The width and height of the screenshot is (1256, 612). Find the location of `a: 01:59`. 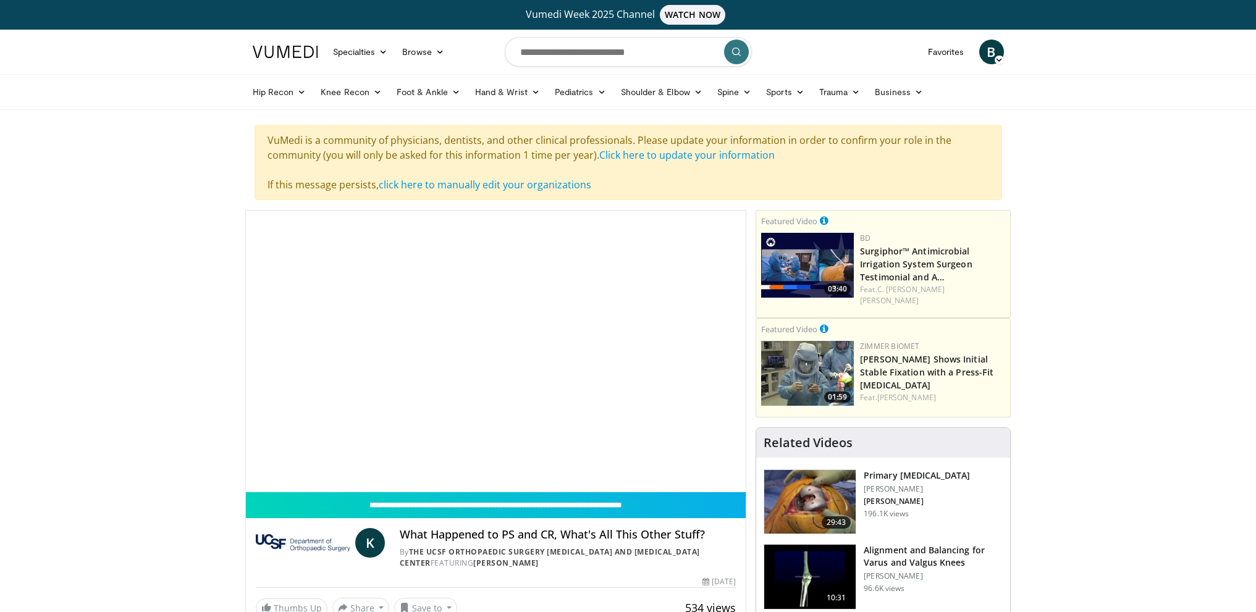

a: 01:59 is located at coordinates (807, 373).